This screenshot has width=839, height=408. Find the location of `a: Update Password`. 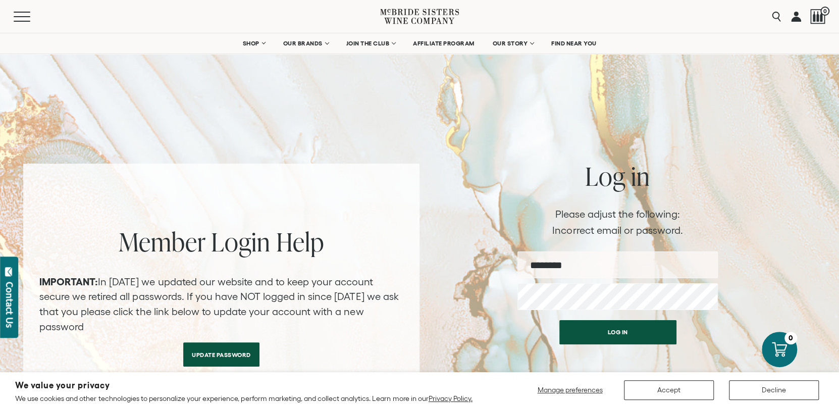

a: Update Password is located at coordinates (221, 355).